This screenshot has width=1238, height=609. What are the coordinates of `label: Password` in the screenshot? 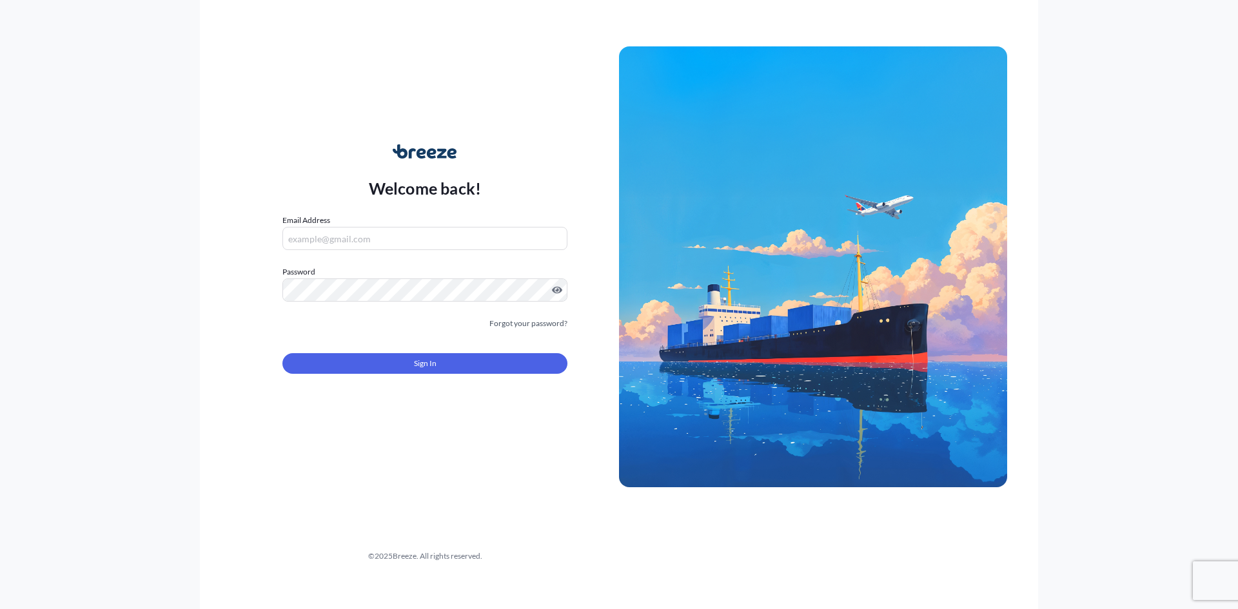 It's located at (425, 272).